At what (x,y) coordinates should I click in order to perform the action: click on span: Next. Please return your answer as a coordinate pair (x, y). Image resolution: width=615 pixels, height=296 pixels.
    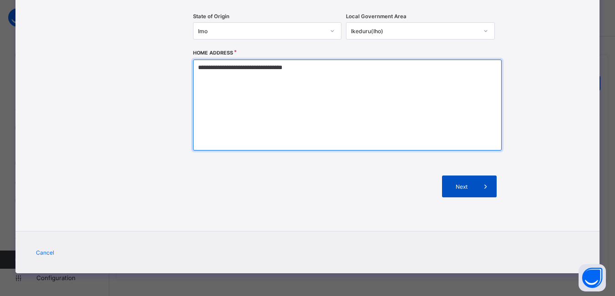
    Looking at the image, I should click on (462, 187).